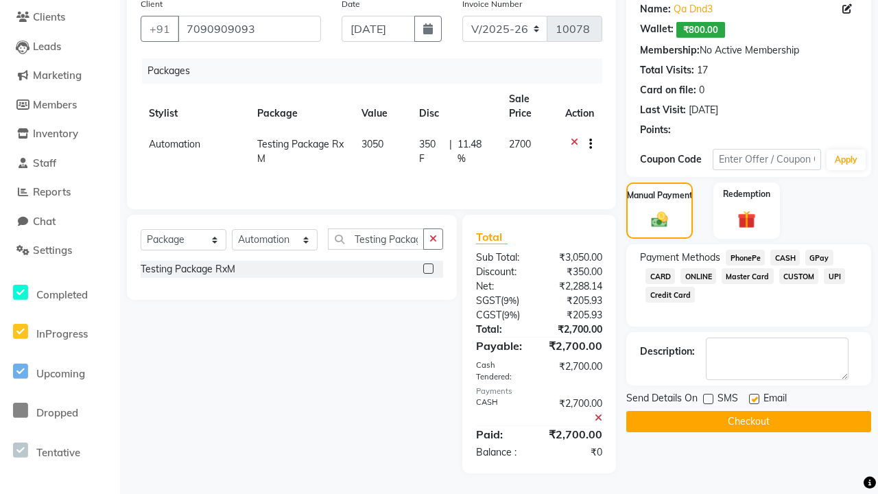  Describe the element at coordinates (775, 399) in the screenshot. I see `span: Email` at that location.